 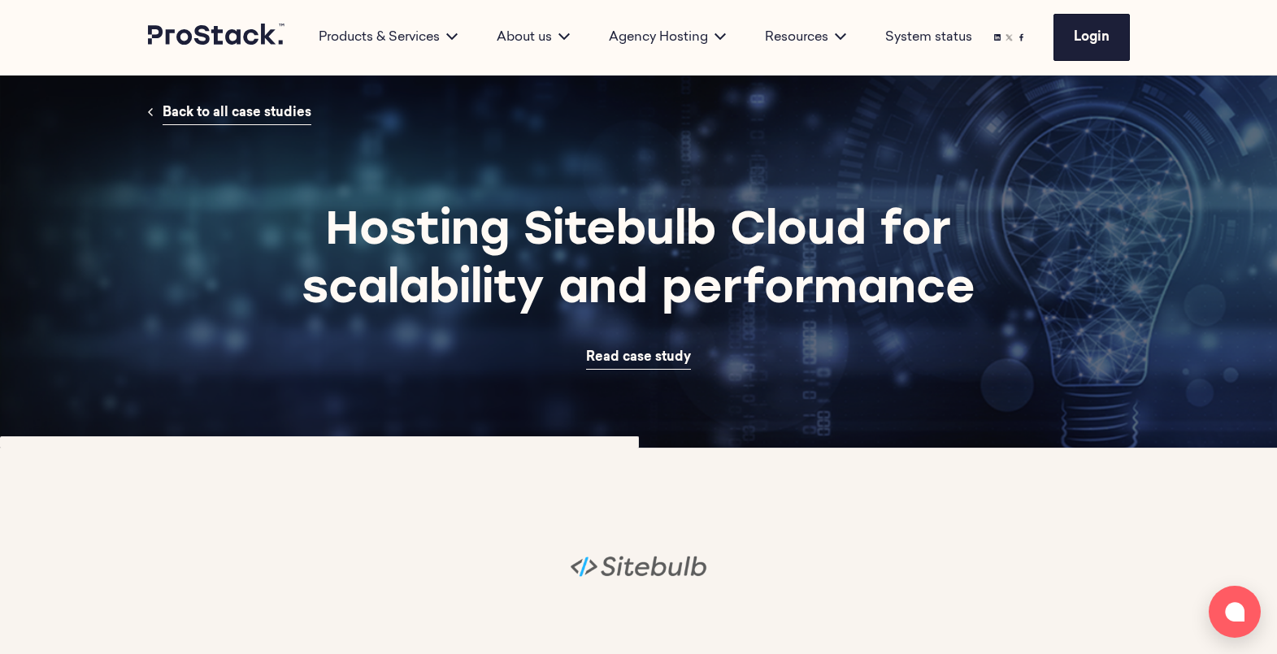 What do you see at coordinates (217, 37) in the screenshot?
I see `a: Prostack logo` at bounding box center [217, 37].